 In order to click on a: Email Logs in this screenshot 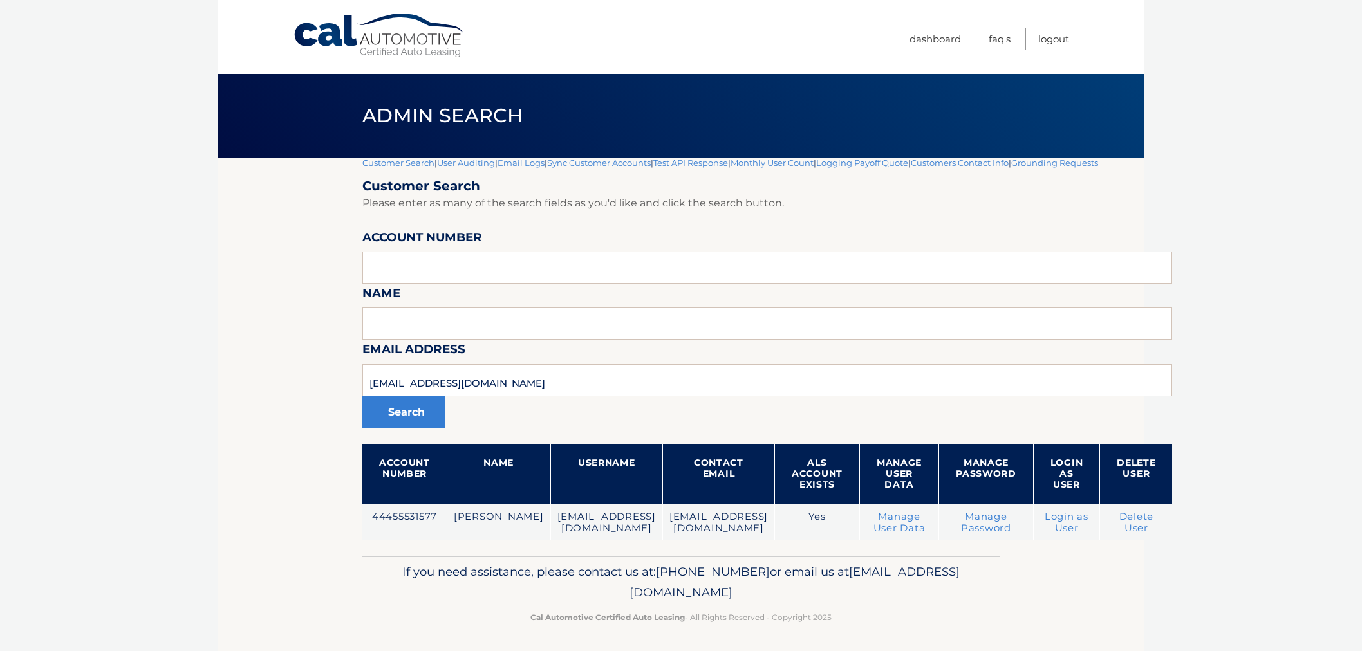, I will do `click(521, 163)`.